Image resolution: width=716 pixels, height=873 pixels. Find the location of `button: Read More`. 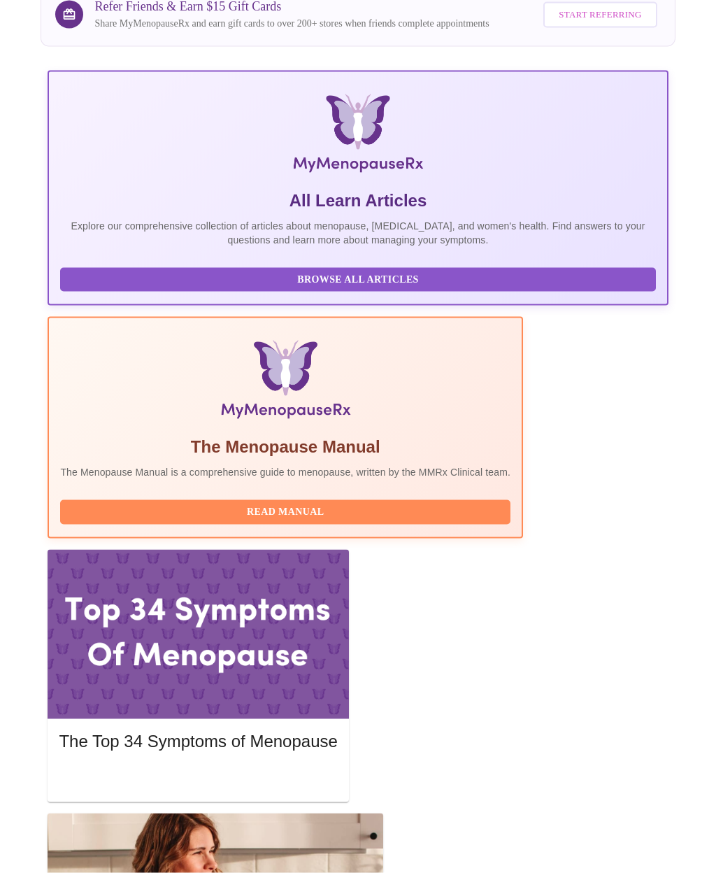

button: Read More is located at coordinates (198, 777).